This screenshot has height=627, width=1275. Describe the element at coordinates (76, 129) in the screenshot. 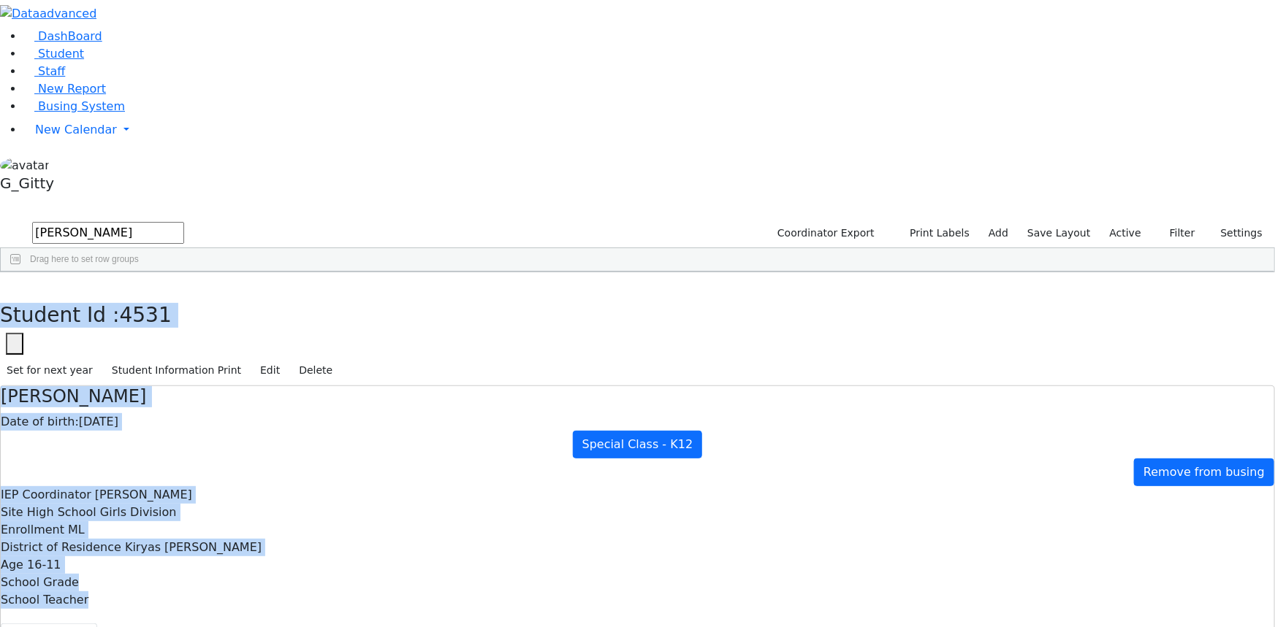

I see `span: New Calendar` at that location.